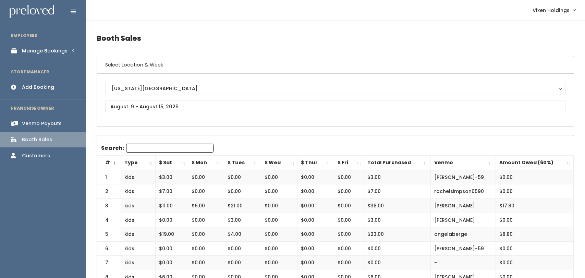 The width and height of the screenshot is (585, 278). I want to click on th: $ Fri: activate to sort column ascending, so click(349, 163).